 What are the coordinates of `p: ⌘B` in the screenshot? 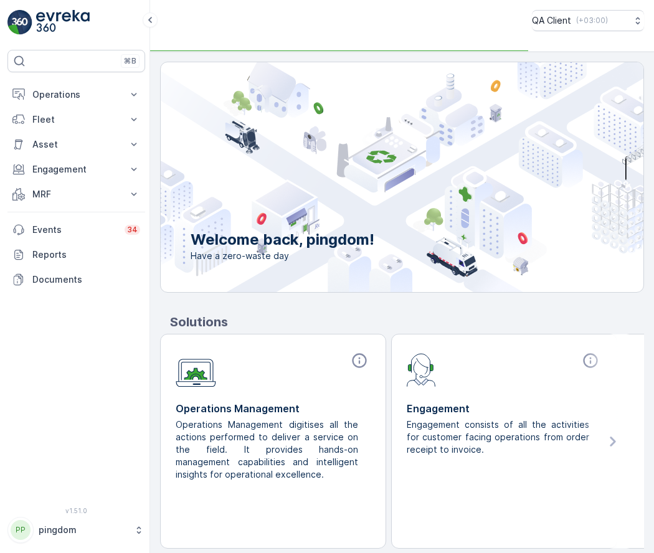 It's located at (130, 61).